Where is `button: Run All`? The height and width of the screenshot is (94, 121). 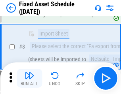 button: Run All is located at coordinates (29, 78).